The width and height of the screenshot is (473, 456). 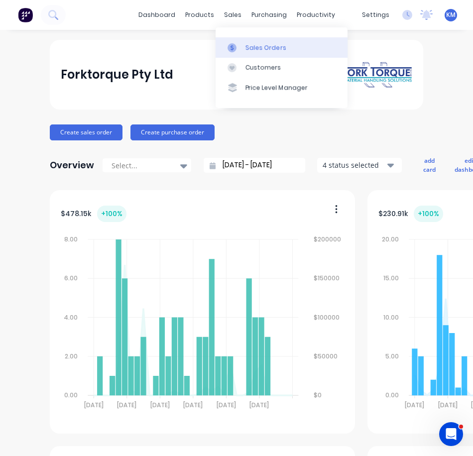 What do you see at coordinates (157, 15) in the screenshot?
I see `a: dashboard` at bounding box center [157, 15].